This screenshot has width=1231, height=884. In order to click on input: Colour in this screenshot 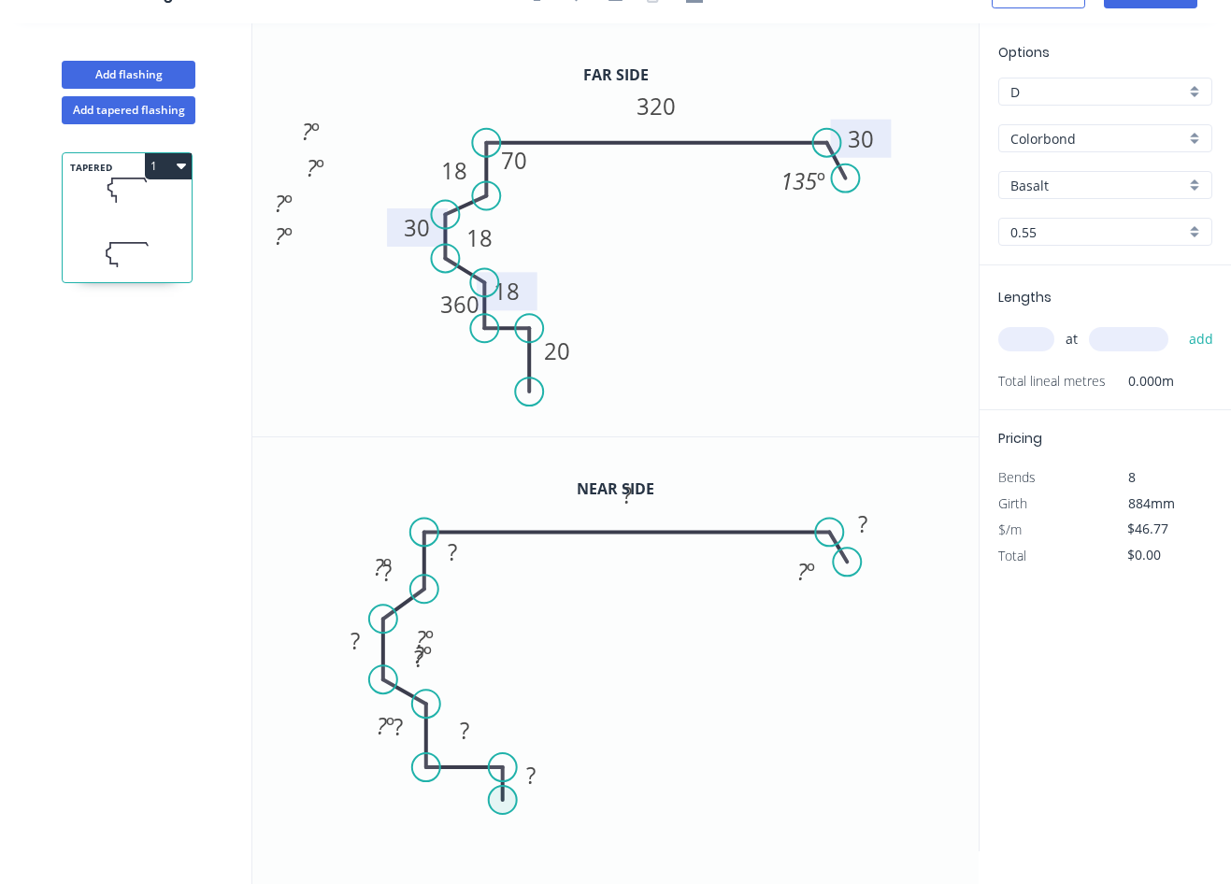, I will do `click(1097, 185)`.